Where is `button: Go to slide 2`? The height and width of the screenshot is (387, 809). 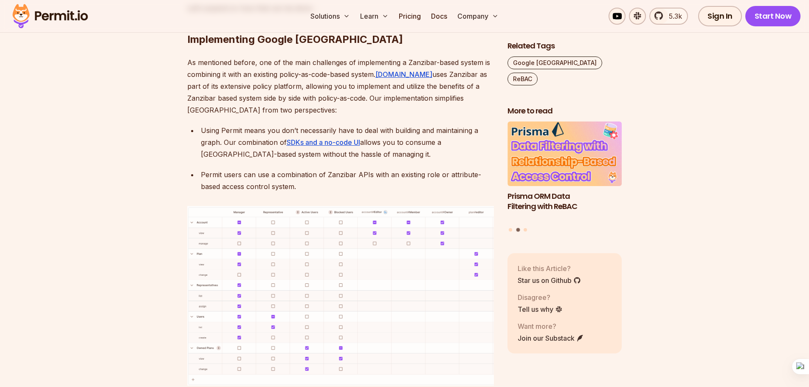
button: Go to slide 2 is located at coordinates (518, 229).